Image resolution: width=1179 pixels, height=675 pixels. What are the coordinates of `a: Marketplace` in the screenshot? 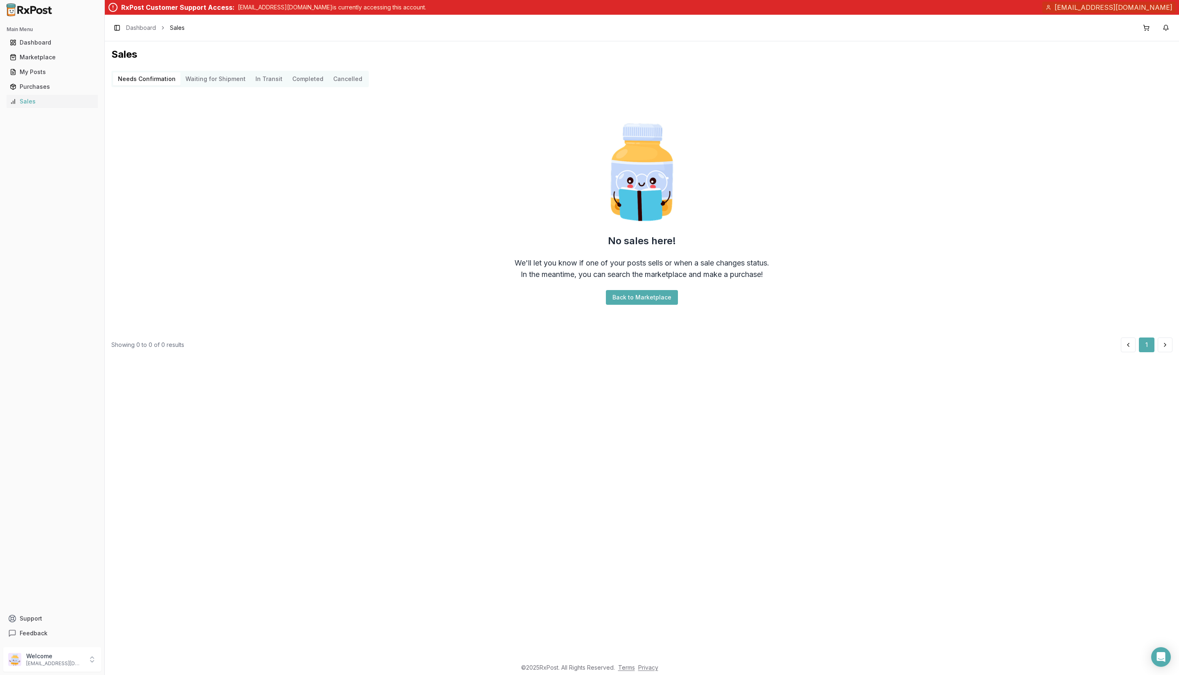 It's located at (52, 57).